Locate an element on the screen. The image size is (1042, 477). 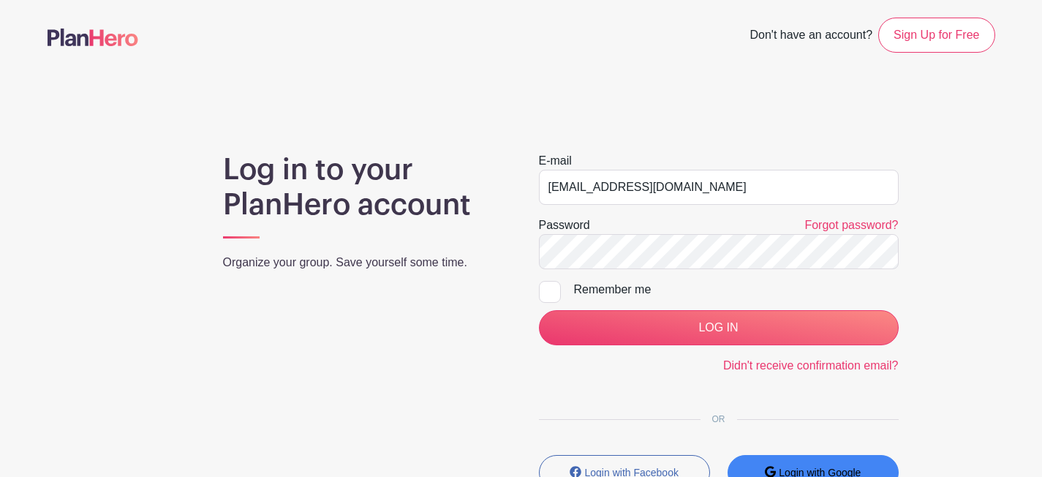
img: logo-507f7623f17ff9eddc593b1ce0a138ce2505c220e1c5a4e2b4648c50719b7d32.svg is located at coordinates (93, 37).